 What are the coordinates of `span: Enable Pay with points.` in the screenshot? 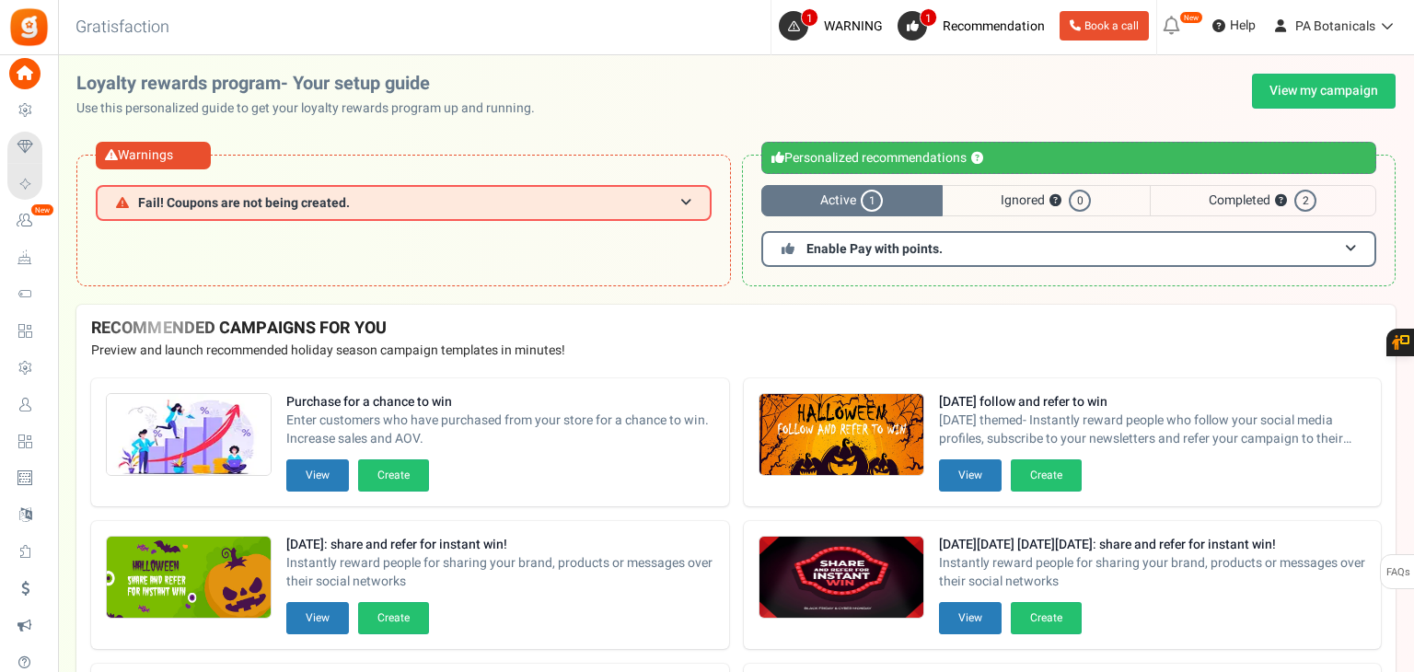 It's located at (875, 249).